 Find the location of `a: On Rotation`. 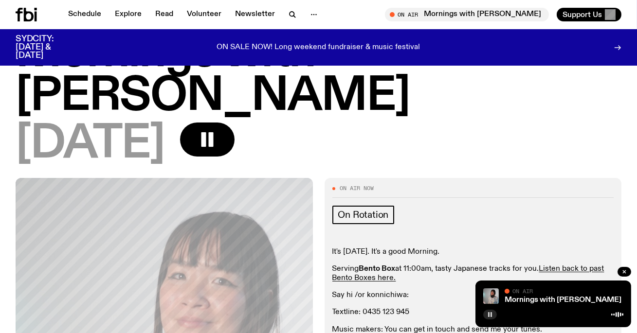

a: On Rotation is located at coordinates (363, 215).